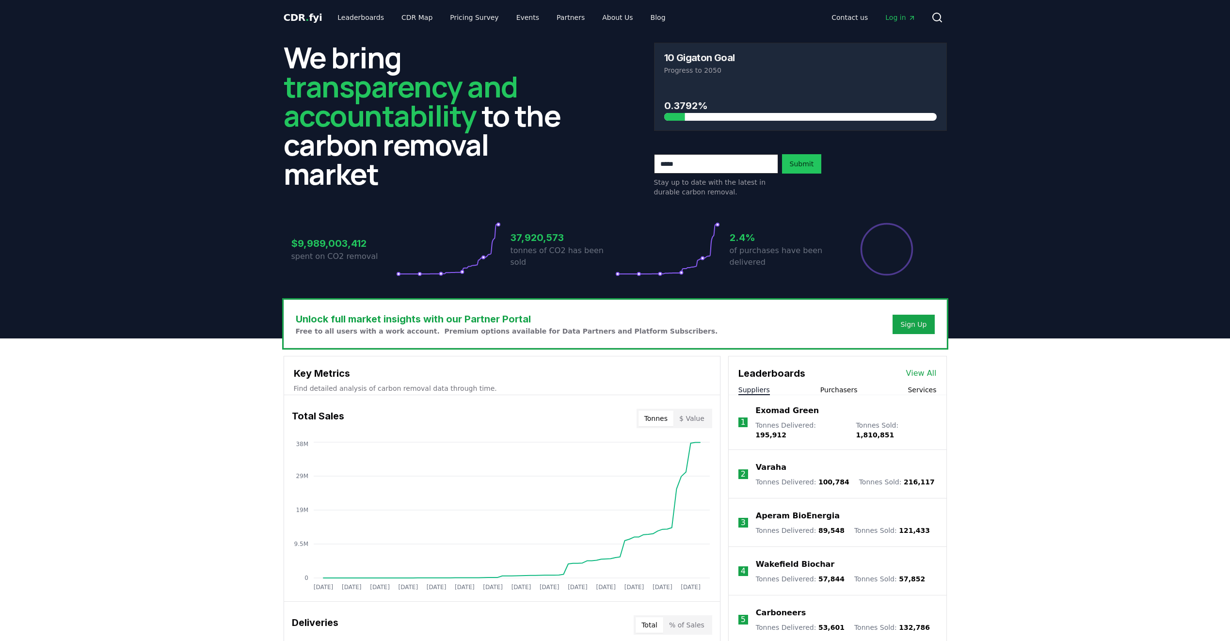 This screenshot has height=641, width=1230. I want to click on button: Purchasers, so click(839, 390).